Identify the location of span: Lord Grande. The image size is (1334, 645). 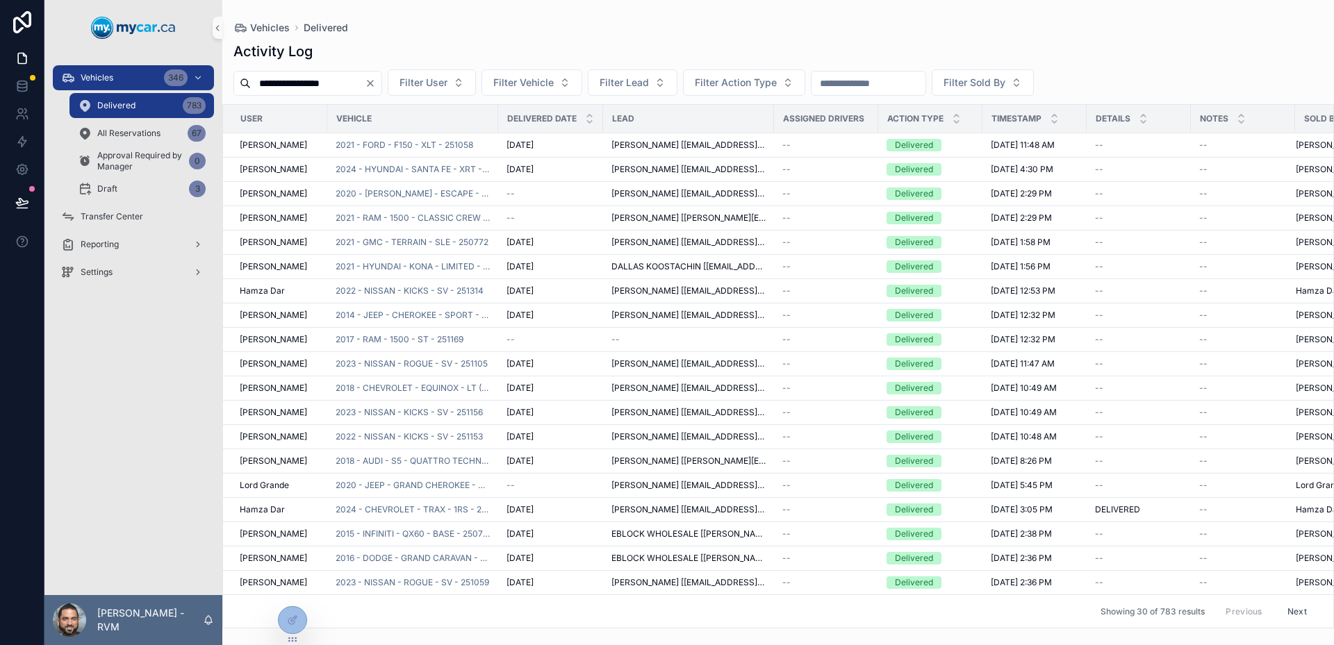
(264, 486).